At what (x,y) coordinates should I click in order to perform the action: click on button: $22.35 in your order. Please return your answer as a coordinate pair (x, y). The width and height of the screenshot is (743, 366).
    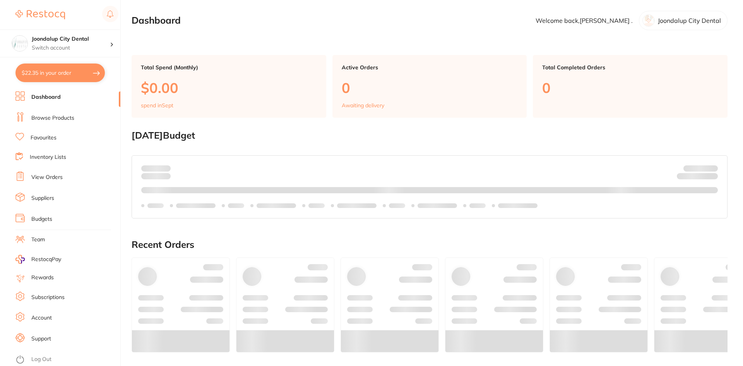
    Looking at the image, I should click on (60, 73).